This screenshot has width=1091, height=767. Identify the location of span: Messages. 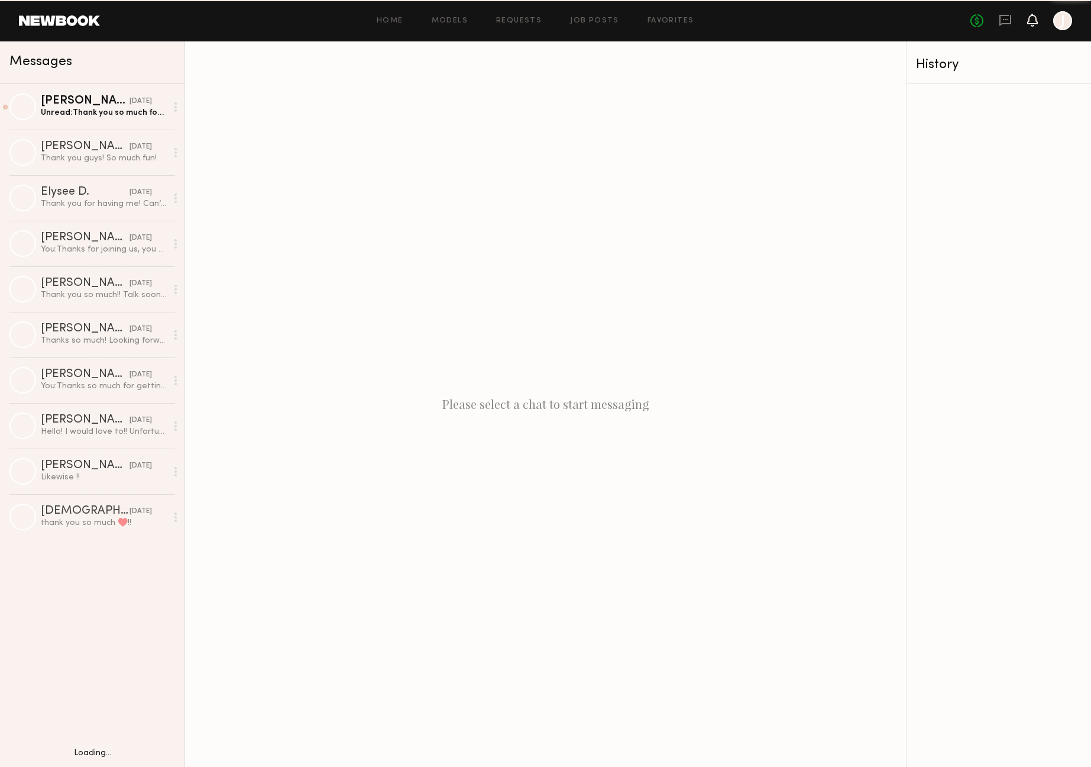
(41, 62).